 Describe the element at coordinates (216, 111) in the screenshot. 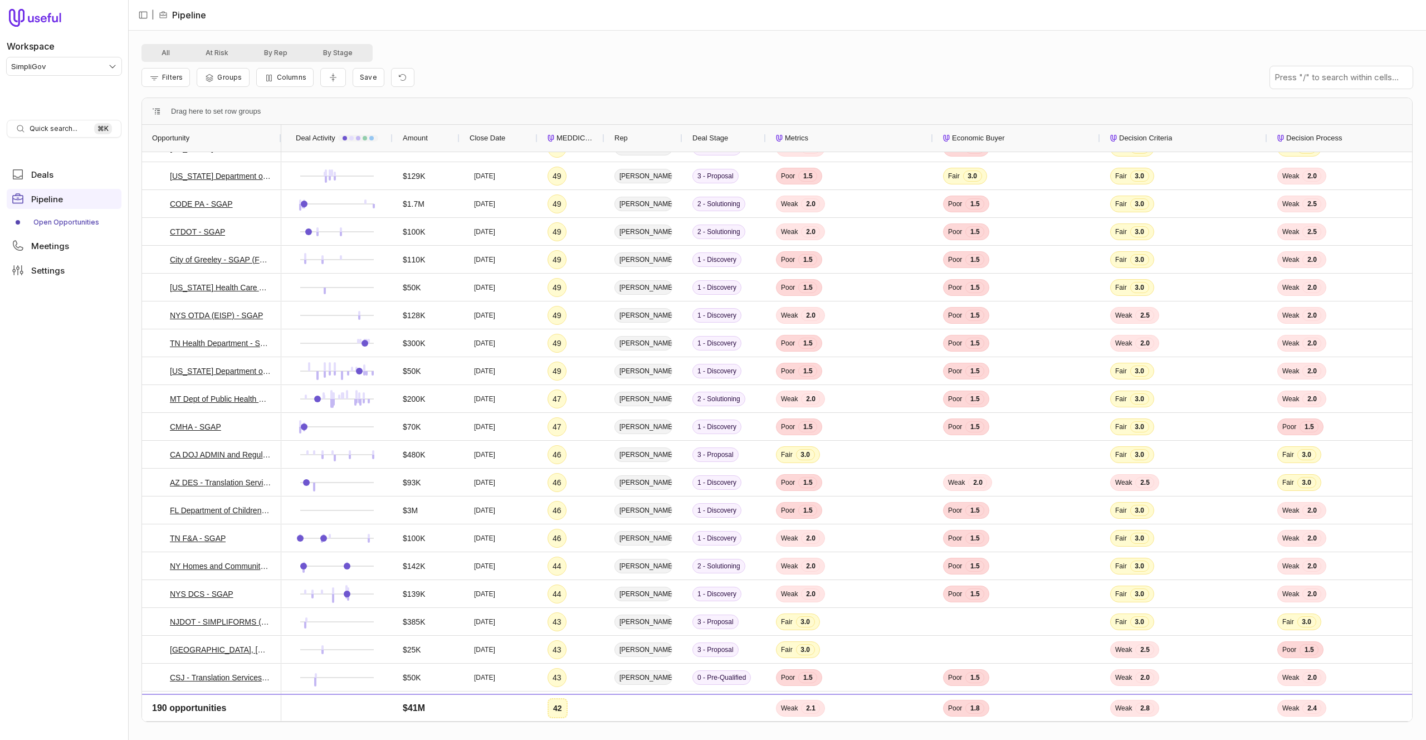

I see `div: Row Groups` at that location.